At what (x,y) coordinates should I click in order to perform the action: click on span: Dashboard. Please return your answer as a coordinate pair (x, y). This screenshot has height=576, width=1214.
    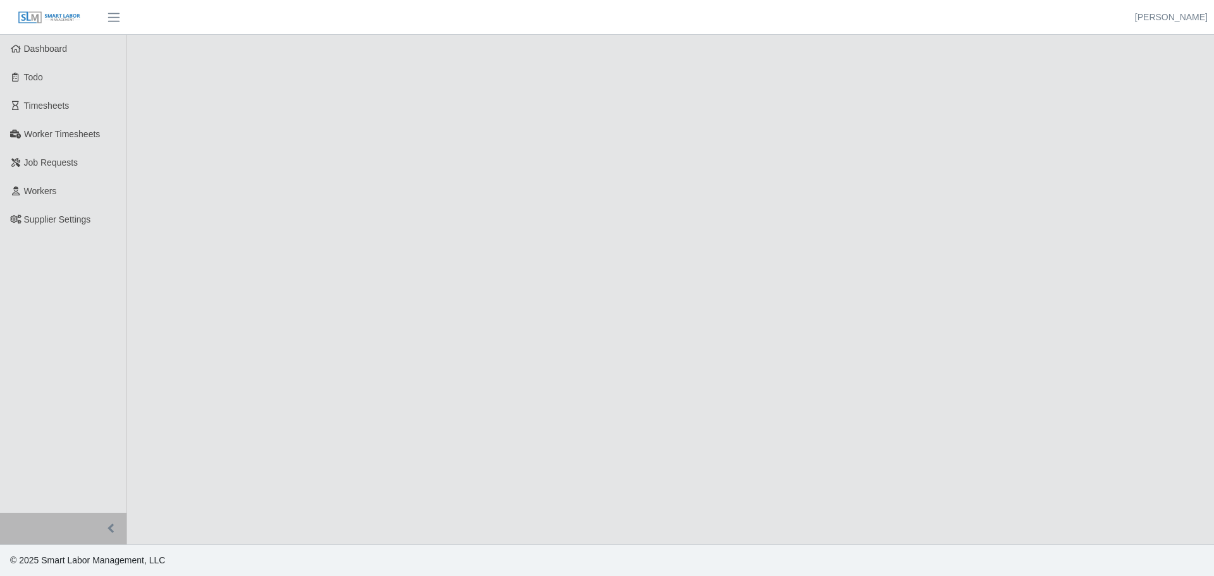
    Looking at the image, I should click on (46, 49).